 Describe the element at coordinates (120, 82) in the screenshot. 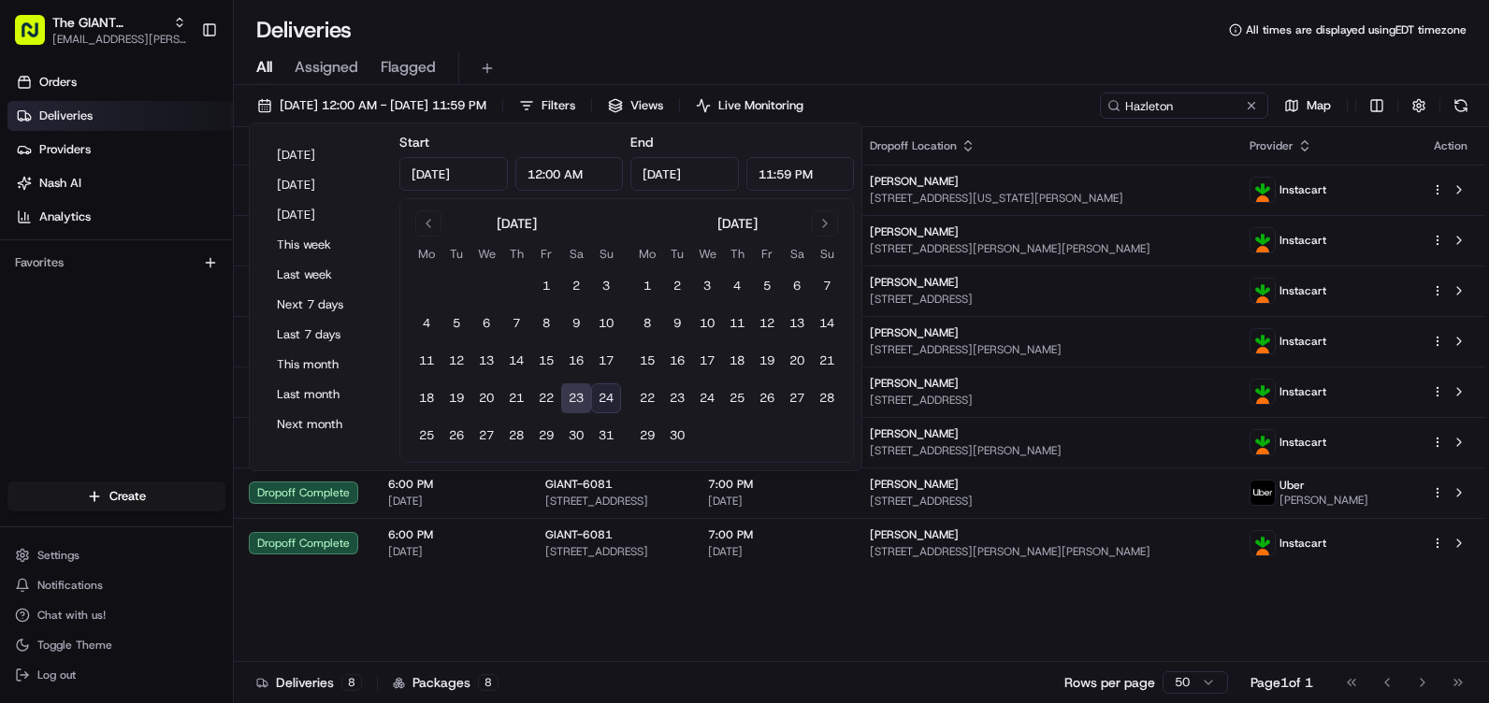

I see `a: Orders` at that location.